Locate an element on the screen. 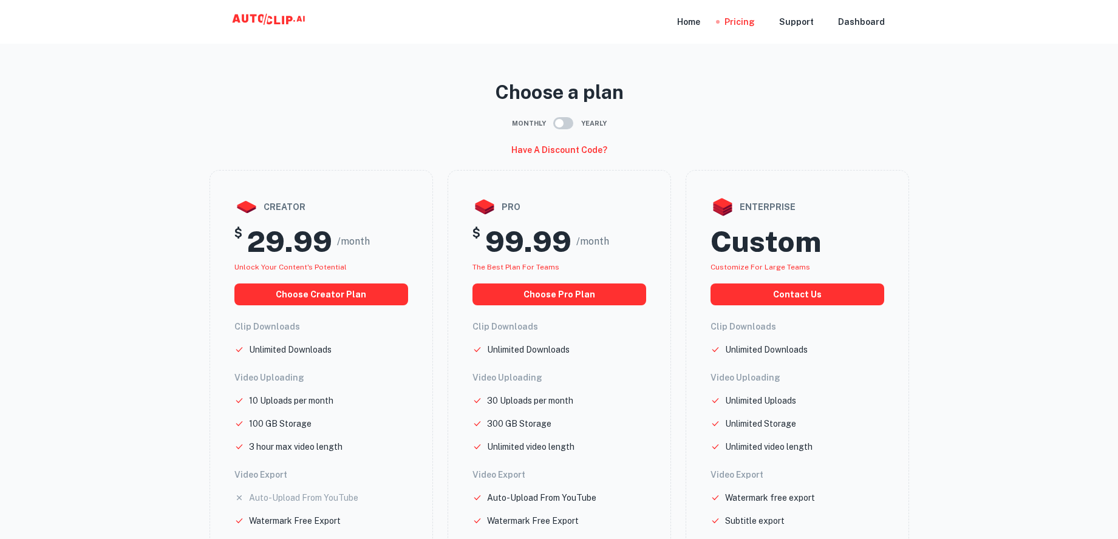  p: 100 GB Storage is located at coordinates (280, 424).